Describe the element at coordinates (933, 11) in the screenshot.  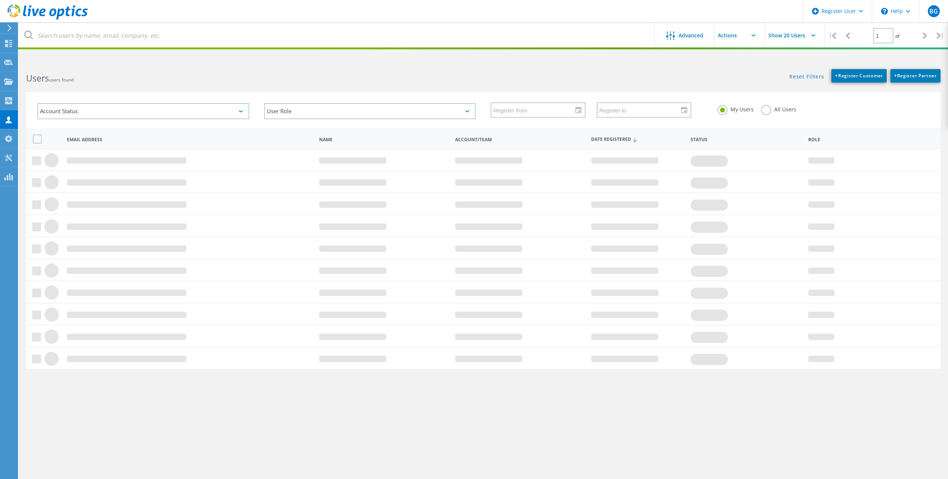
I see `span: BG` at that location.